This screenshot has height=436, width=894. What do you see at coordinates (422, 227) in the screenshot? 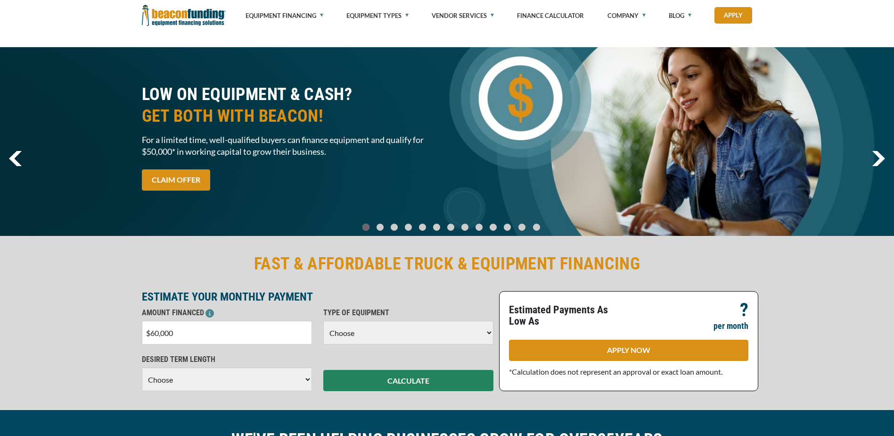
I see `a: Go To Slide 4` at bounding box center [422, 227].